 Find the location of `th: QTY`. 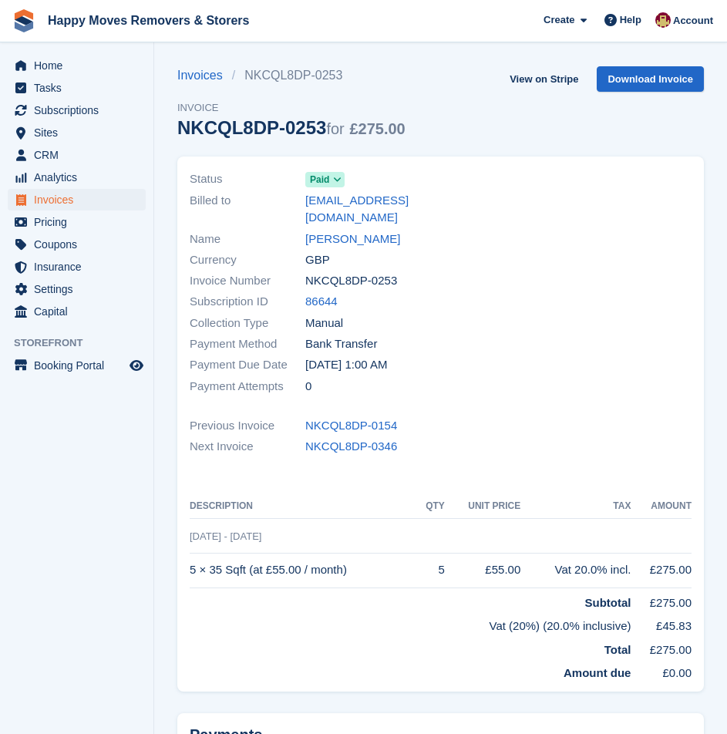

th: QTY is located at coordinates (431, 506).